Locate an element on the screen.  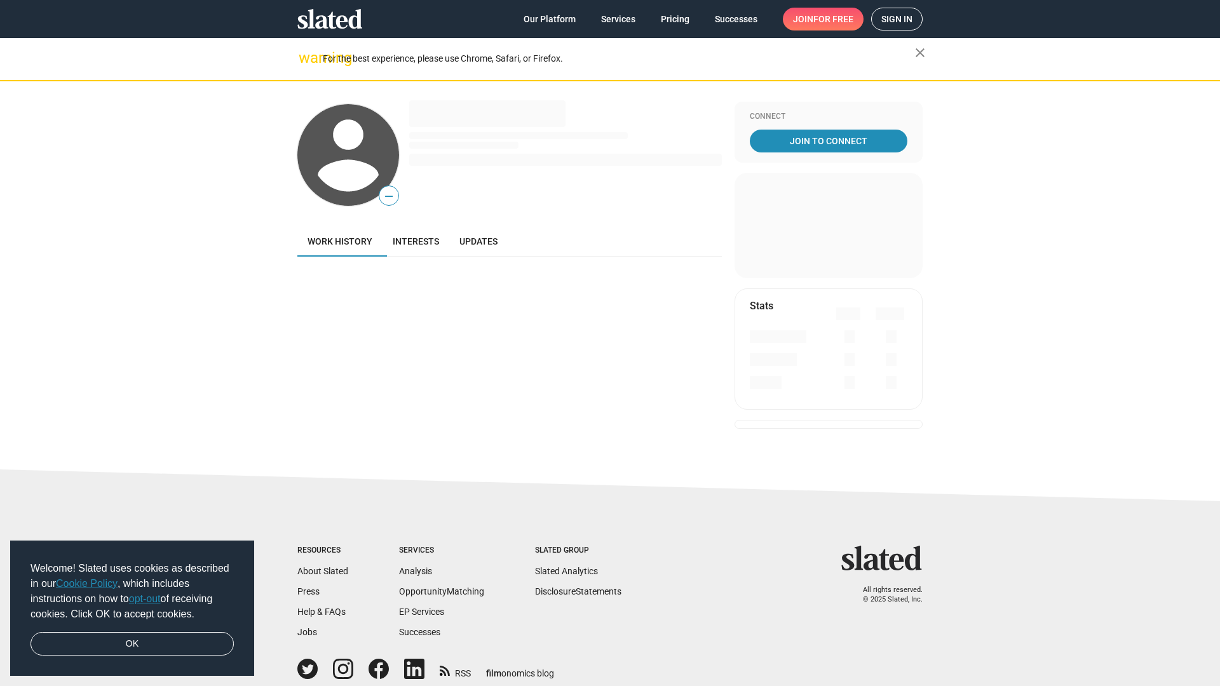
a: DisclosureStatements is located at coordinates (578, 592).